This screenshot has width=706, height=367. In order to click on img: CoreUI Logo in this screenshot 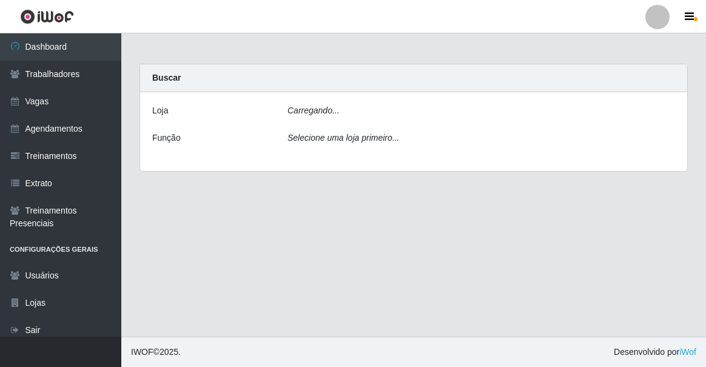, I will do `click(47, 16)`.